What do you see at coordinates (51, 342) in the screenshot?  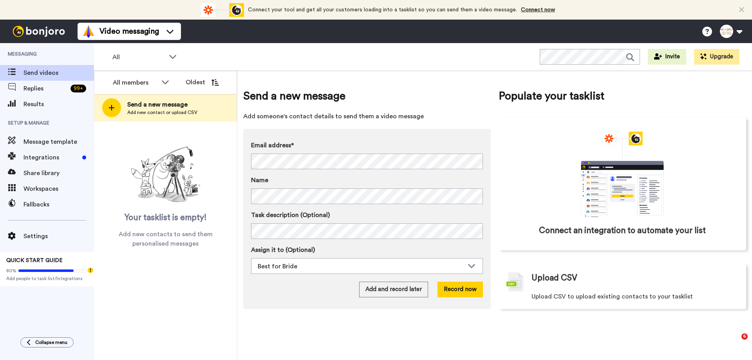 I see `span: Collapse menu` at bounding box center [51, 342].